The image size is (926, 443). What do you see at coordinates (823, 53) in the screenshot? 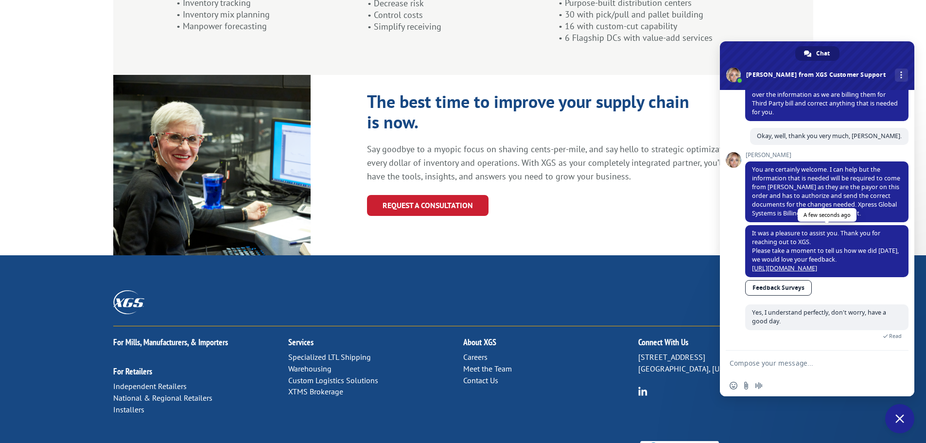
I see `span: Chat` at bounding box center [823, 53].